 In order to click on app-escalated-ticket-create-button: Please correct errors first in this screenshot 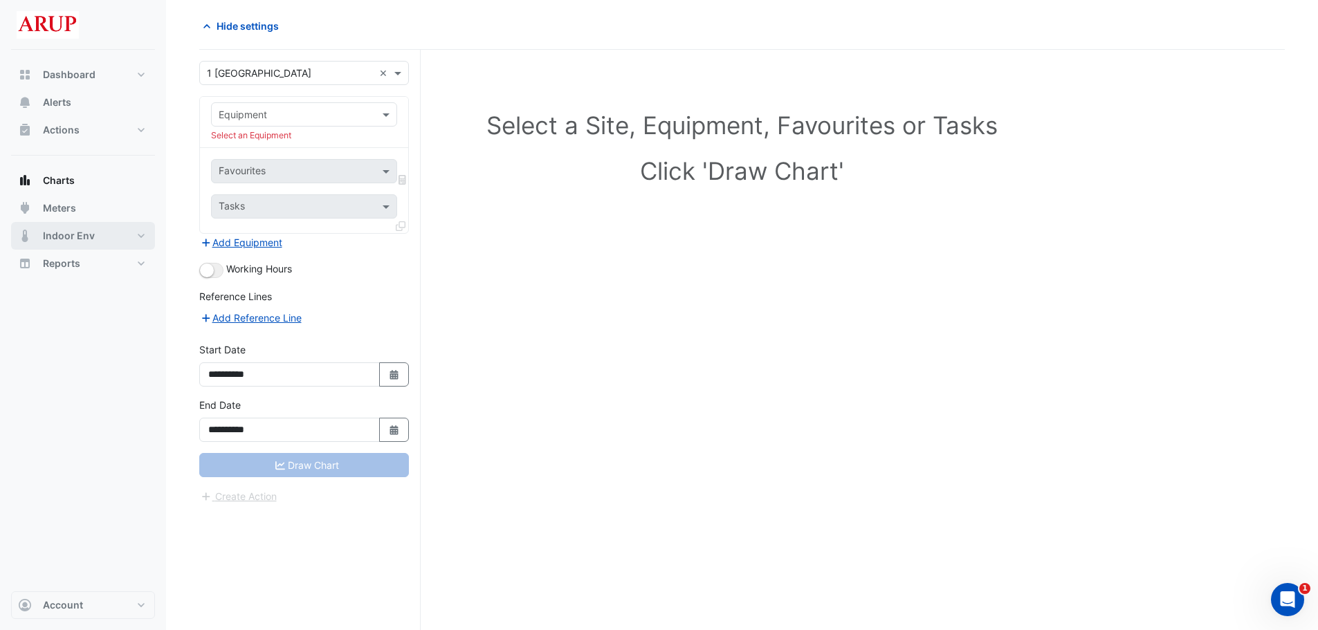, I will do `click(238, 496)`.